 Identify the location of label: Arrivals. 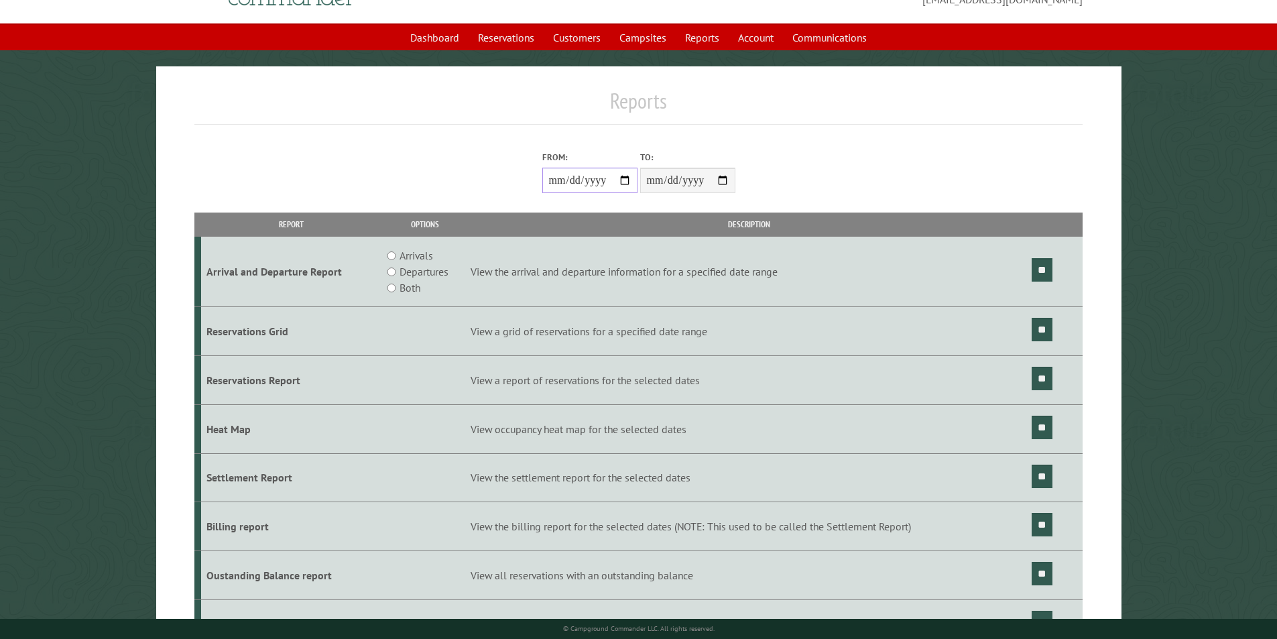
(416, 255).